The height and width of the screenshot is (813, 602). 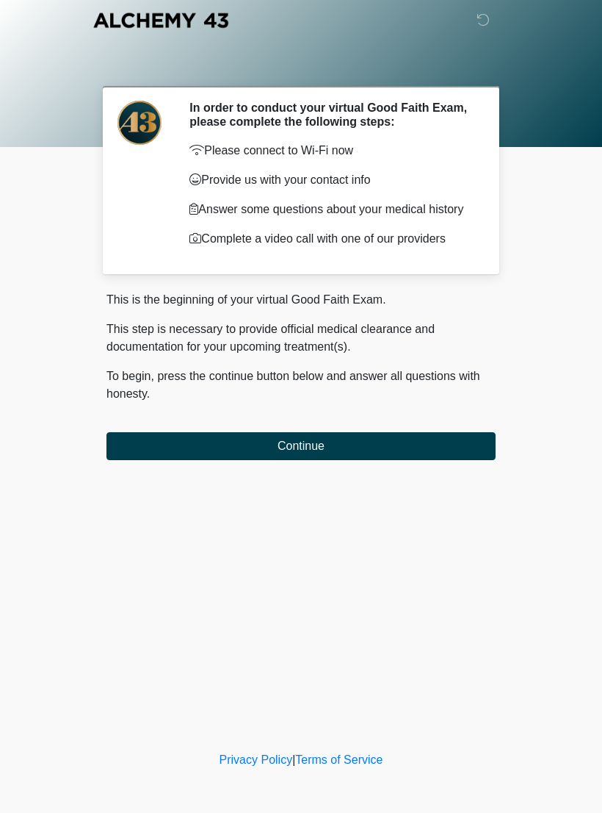 I want to click on p: Please connect to Wi-Fi now, so click(x=331, y=151).